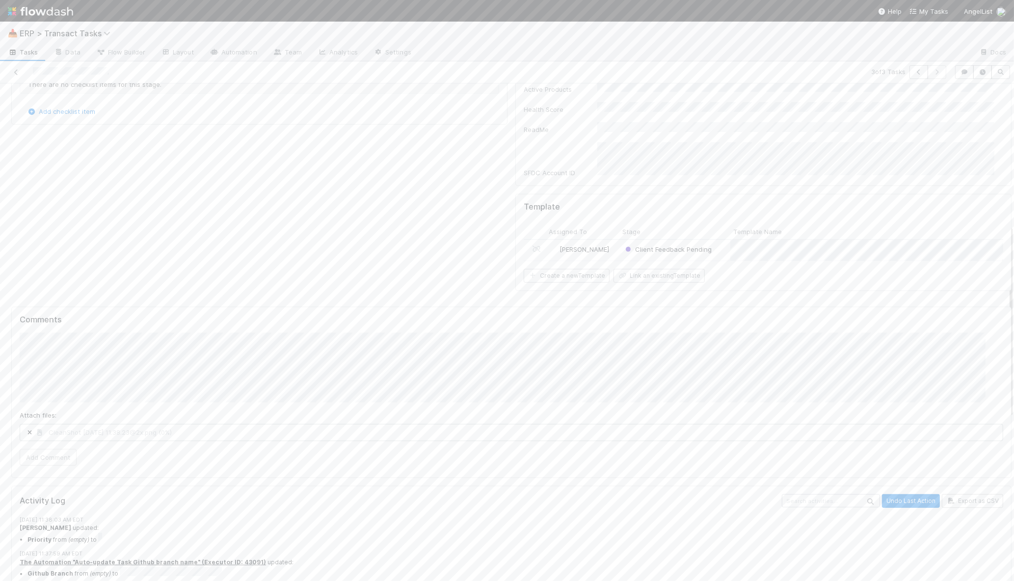 This screenshot has height=581, width=1014. Describe the element at coordinates (667, 249) in the screenshot. I see `div: Client Feedback Pending` at that location.